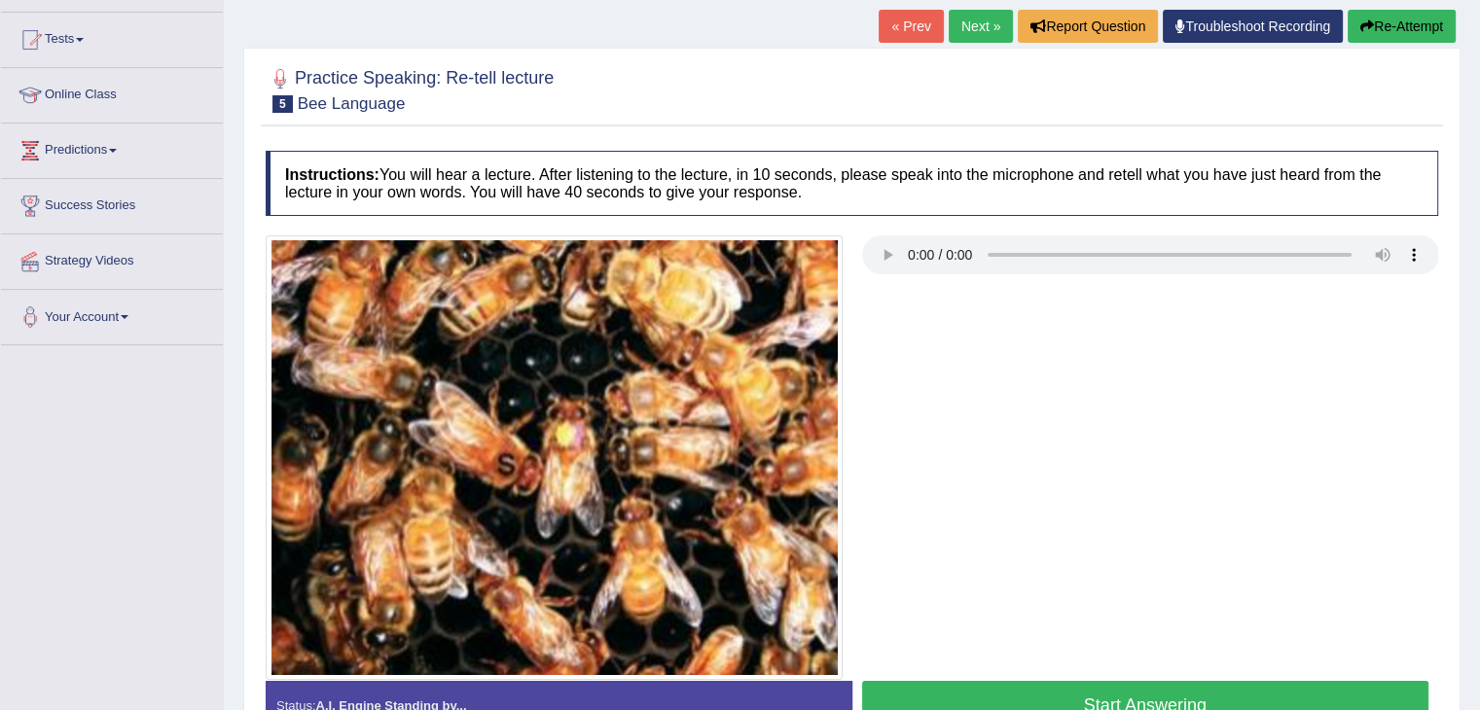 The image size is (1480, 710). Describe the element at coordinates (981, 26) in the screenshot. I see `a: Next »` at that location.